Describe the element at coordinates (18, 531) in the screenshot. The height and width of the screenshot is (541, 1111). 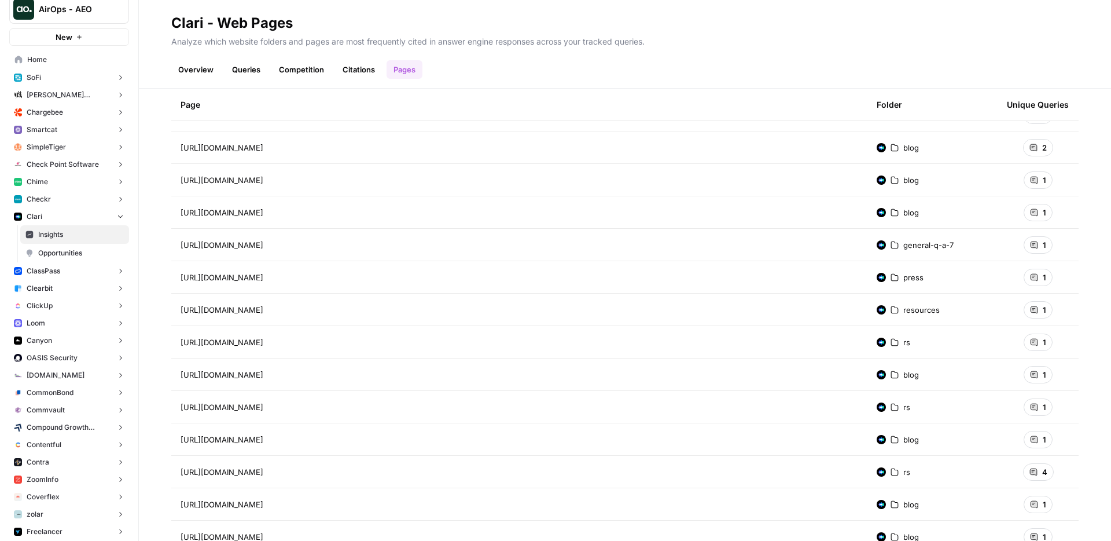
I see `img: a9mur837mohu50bzw3stmy70eh87` at that location.